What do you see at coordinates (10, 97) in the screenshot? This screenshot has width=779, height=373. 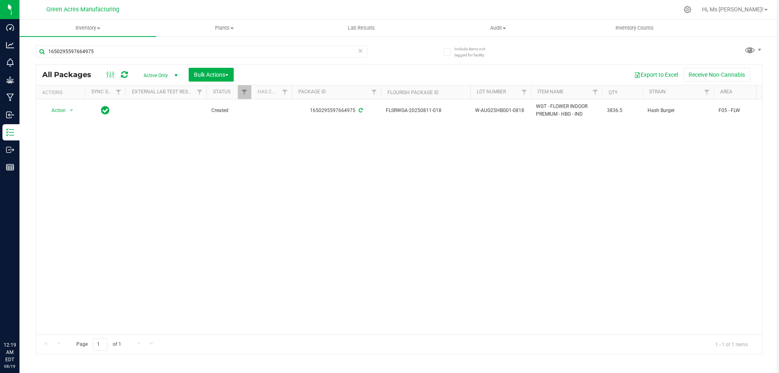 I see `inline-svg: Manufacturing` at bounding box center [10, 97].